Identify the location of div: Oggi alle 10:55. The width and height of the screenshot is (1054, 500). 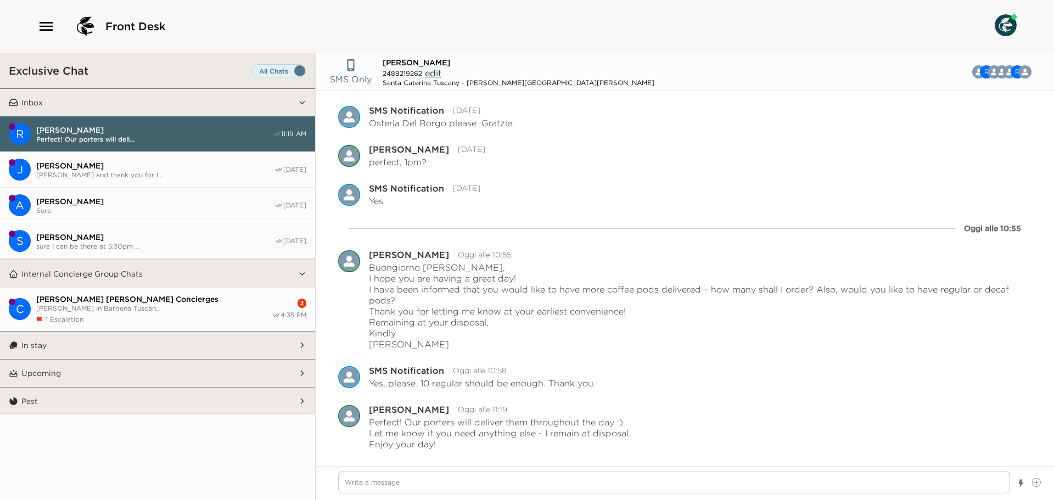
(992, 228).